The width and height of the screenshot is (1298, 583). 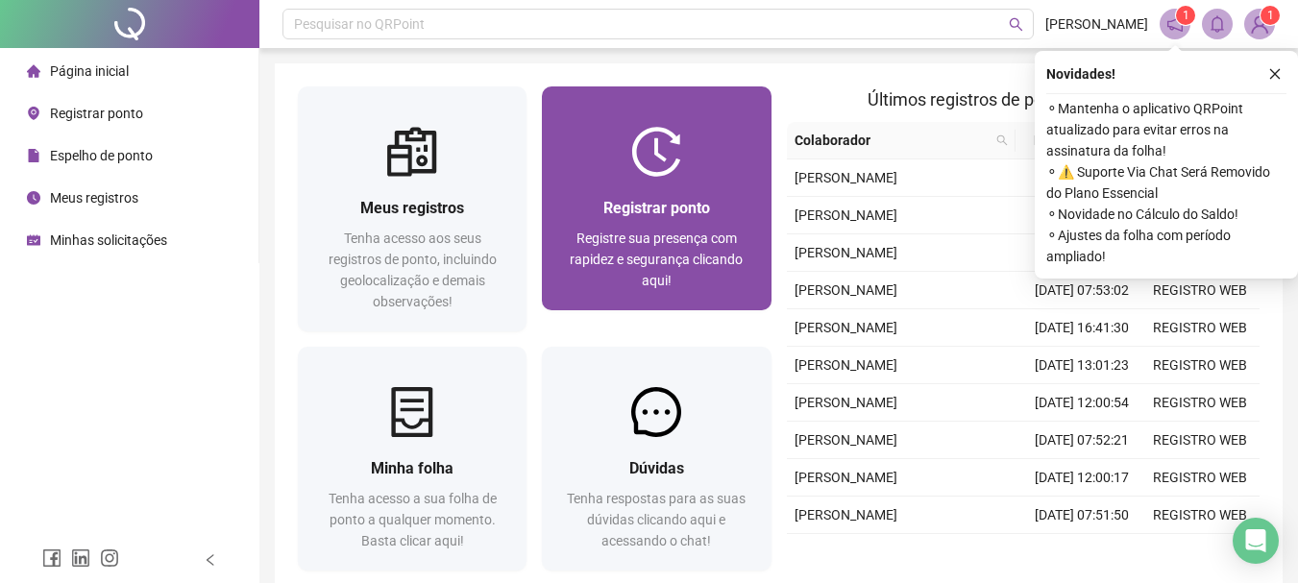 I want to click on div: Open Intercom Messenger, so click(x=1256, y=541).